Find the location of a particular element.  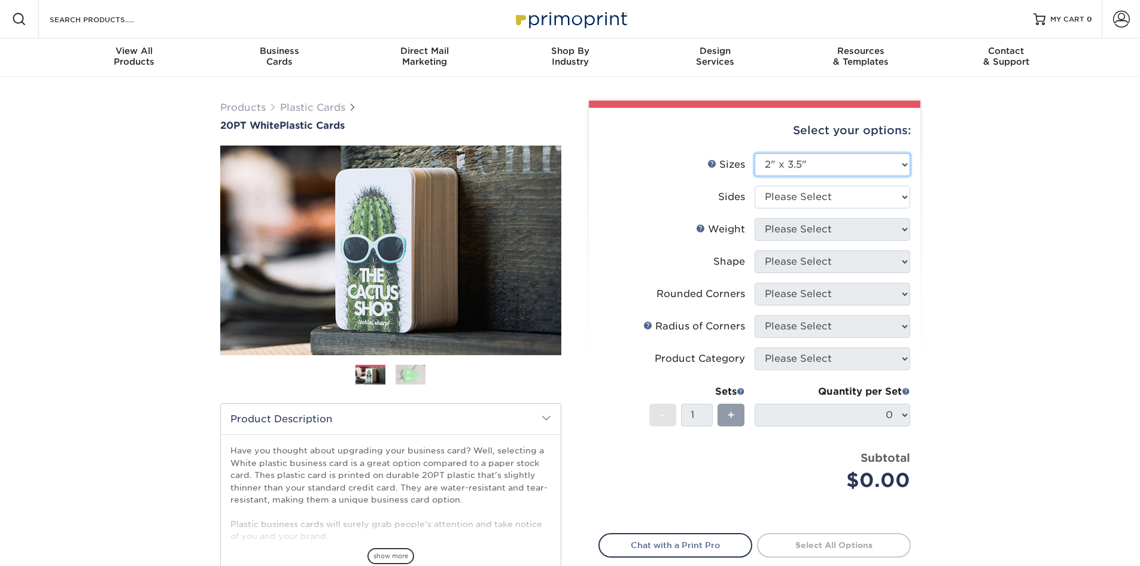

div: Rounded Corners is located at coordinates (701, 294).